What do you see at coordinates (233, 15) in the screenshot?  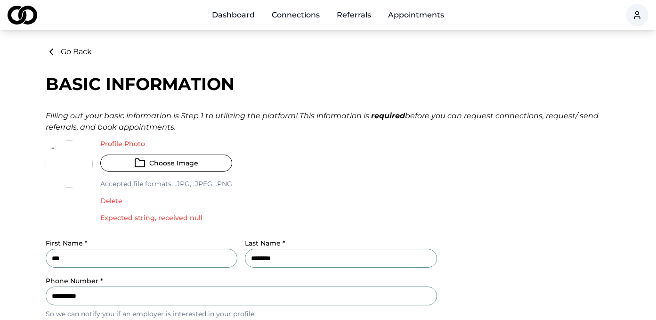 I see `a: Dashboard` at bounding box center [233, 15].